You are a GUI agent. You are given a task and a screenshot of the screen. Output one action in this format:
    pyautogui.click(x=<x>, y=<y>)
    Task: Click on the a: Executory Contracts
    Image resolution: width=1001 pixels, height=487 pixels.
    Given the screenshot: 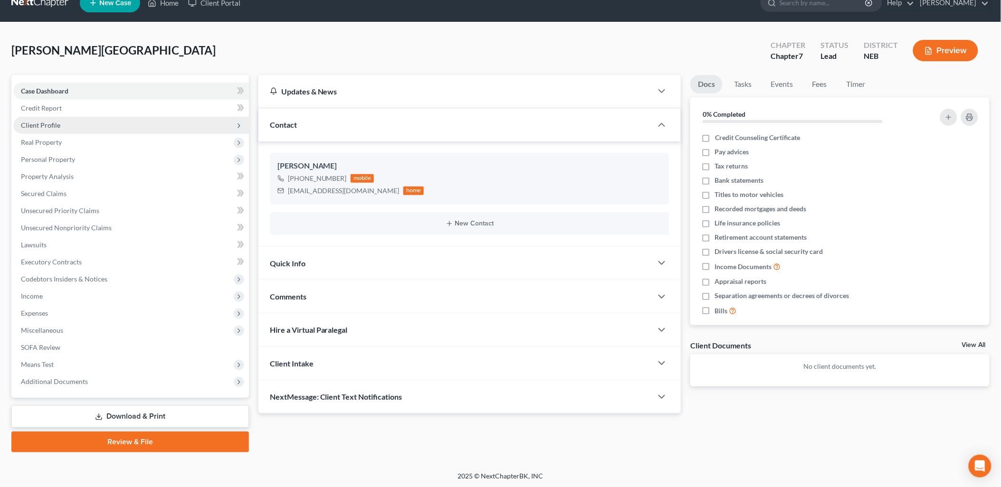 What is the action you would take?
    pyautogui.click(x=131, y=262)
    